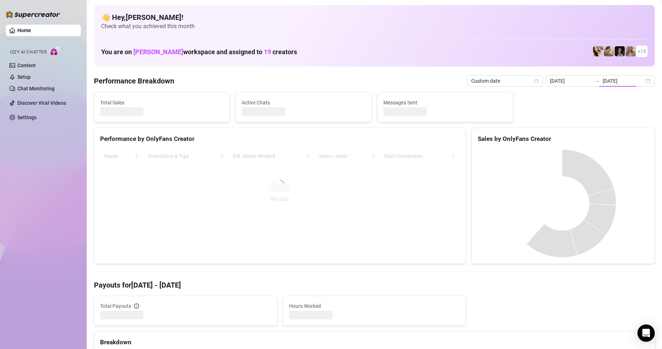 The image size is (662, 349). I want to click on div: Sales by OnlyFans Creator, so click(563, 139).